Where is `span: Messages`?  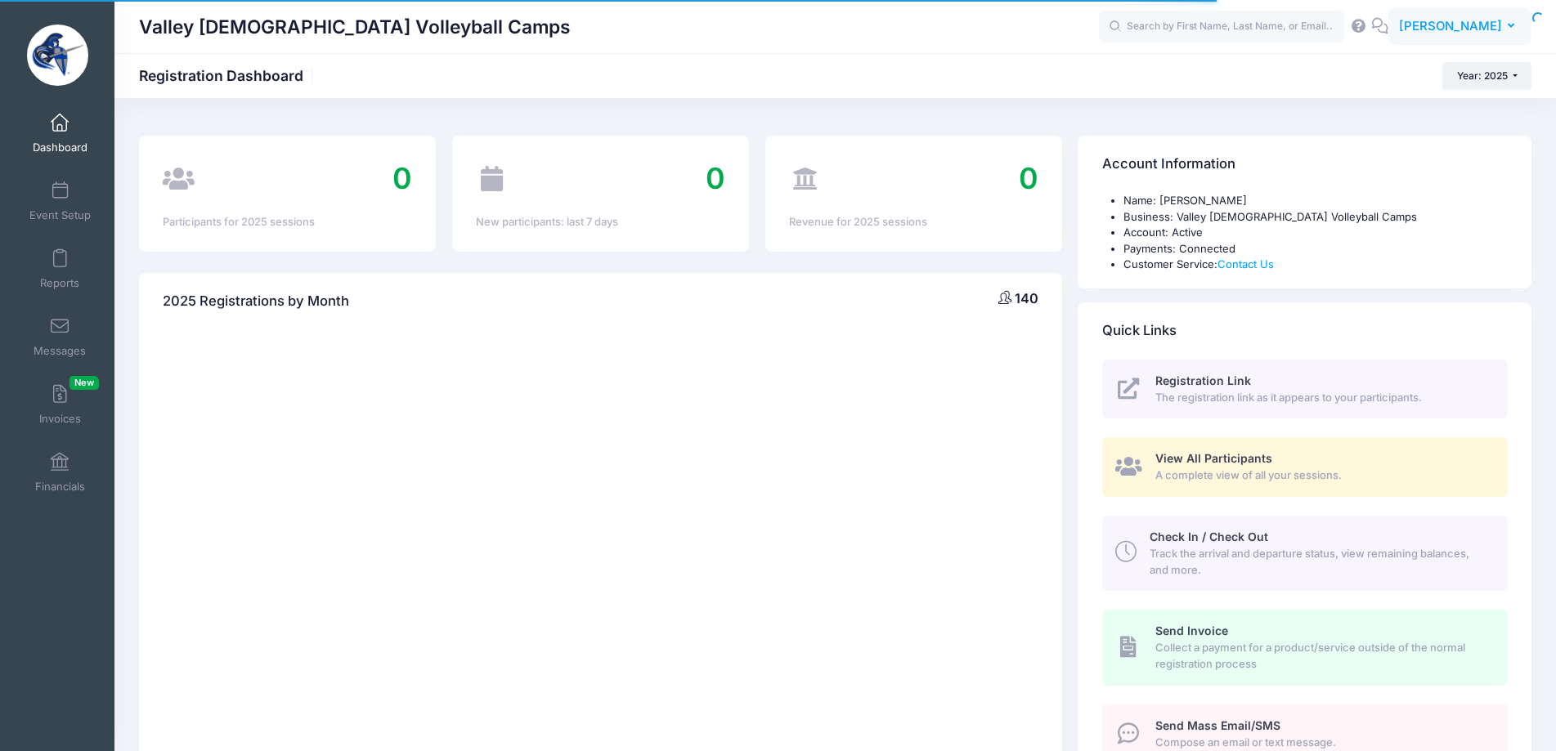 span: Messages is located at coordinates (60, 351).